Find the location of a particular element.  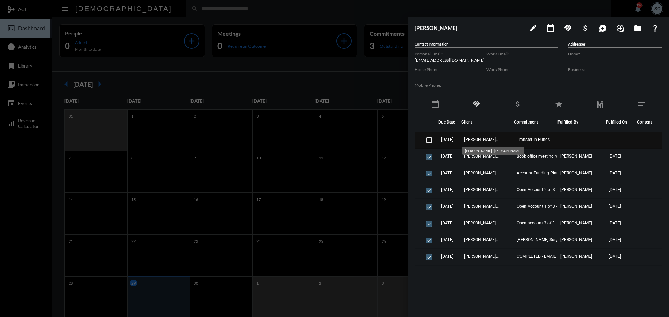

th: Commitment is located at coordinates (535, 122).